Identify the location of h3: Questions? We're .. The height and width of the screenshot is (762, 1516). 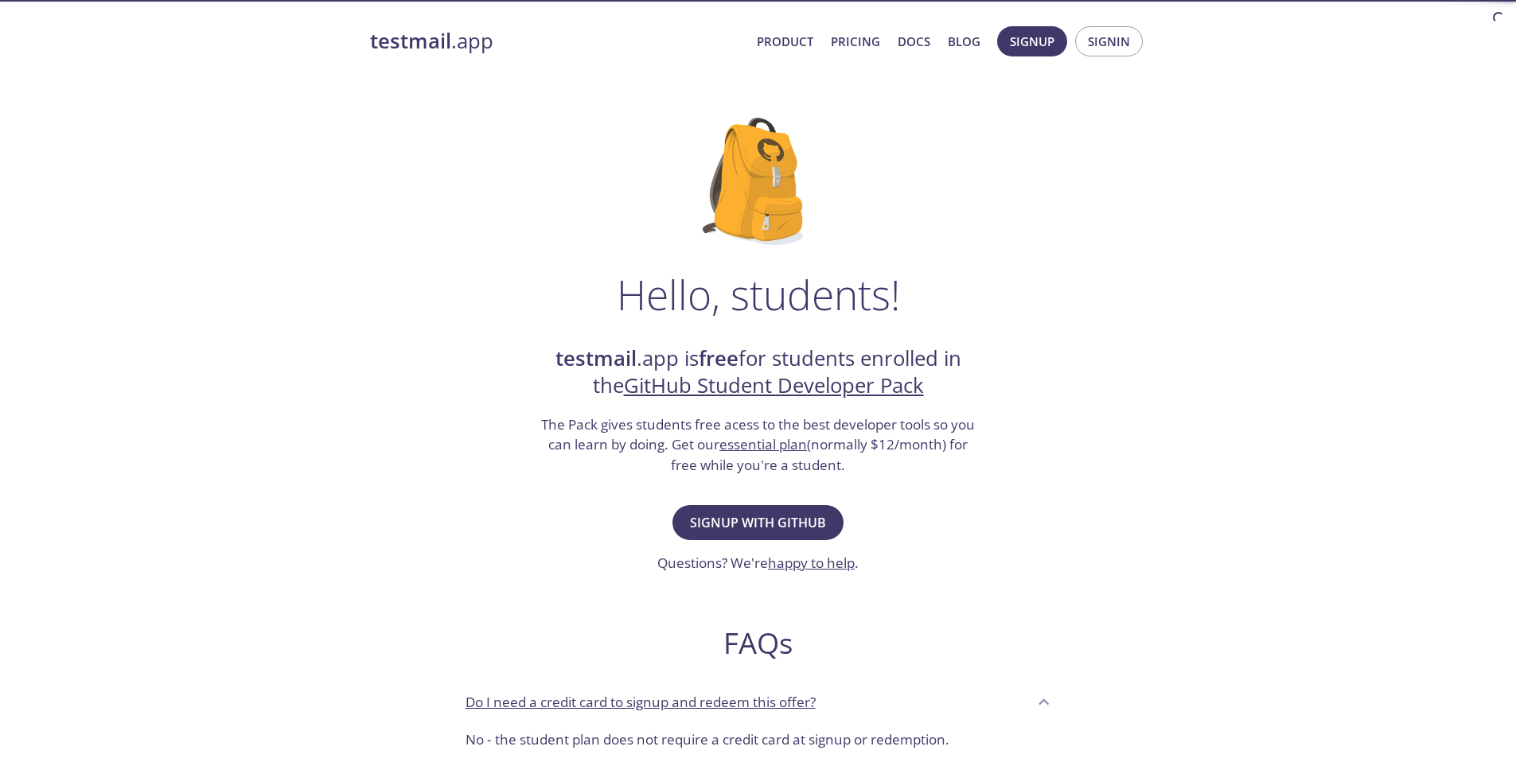
(758, 563).